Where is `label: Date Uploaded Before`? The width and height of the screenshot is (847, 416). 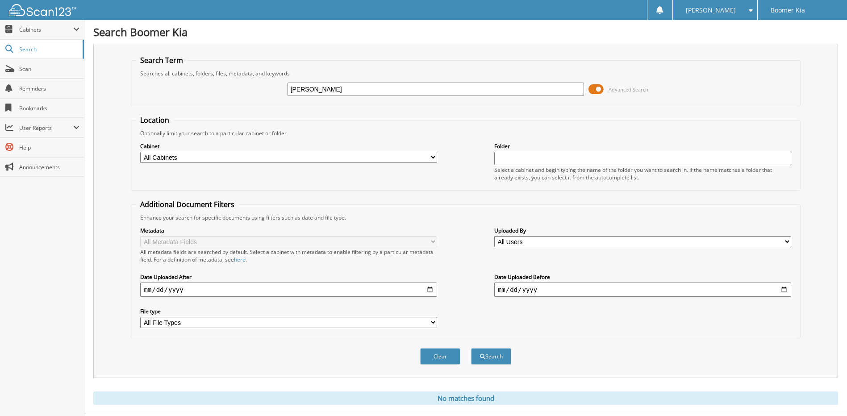
label: Date Uploaded Before is located at coordinates (642, 277).